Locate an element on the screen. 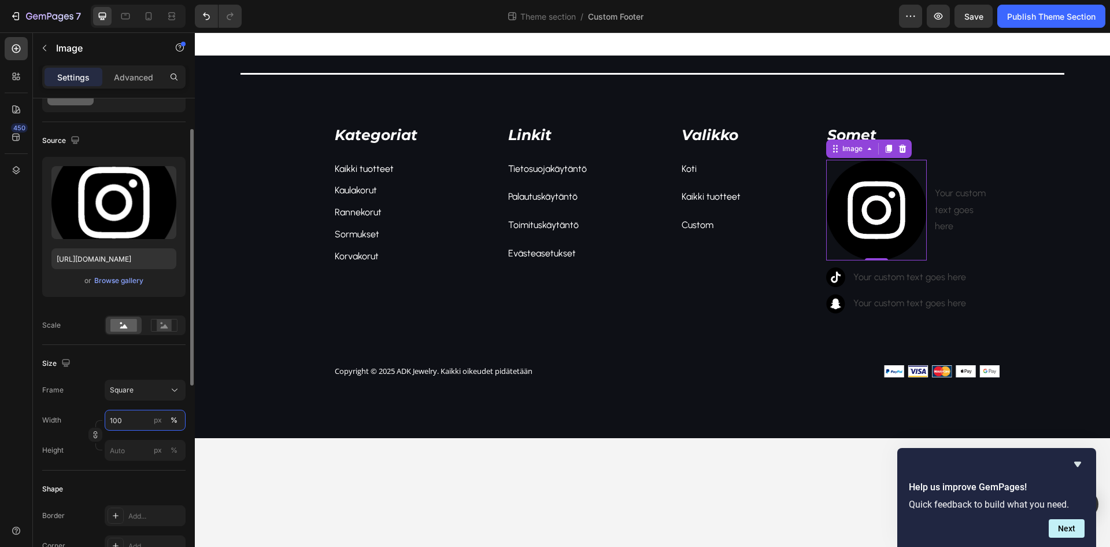 The image size is (1110, 547). div: Scale is located at coordinates (51, 325).